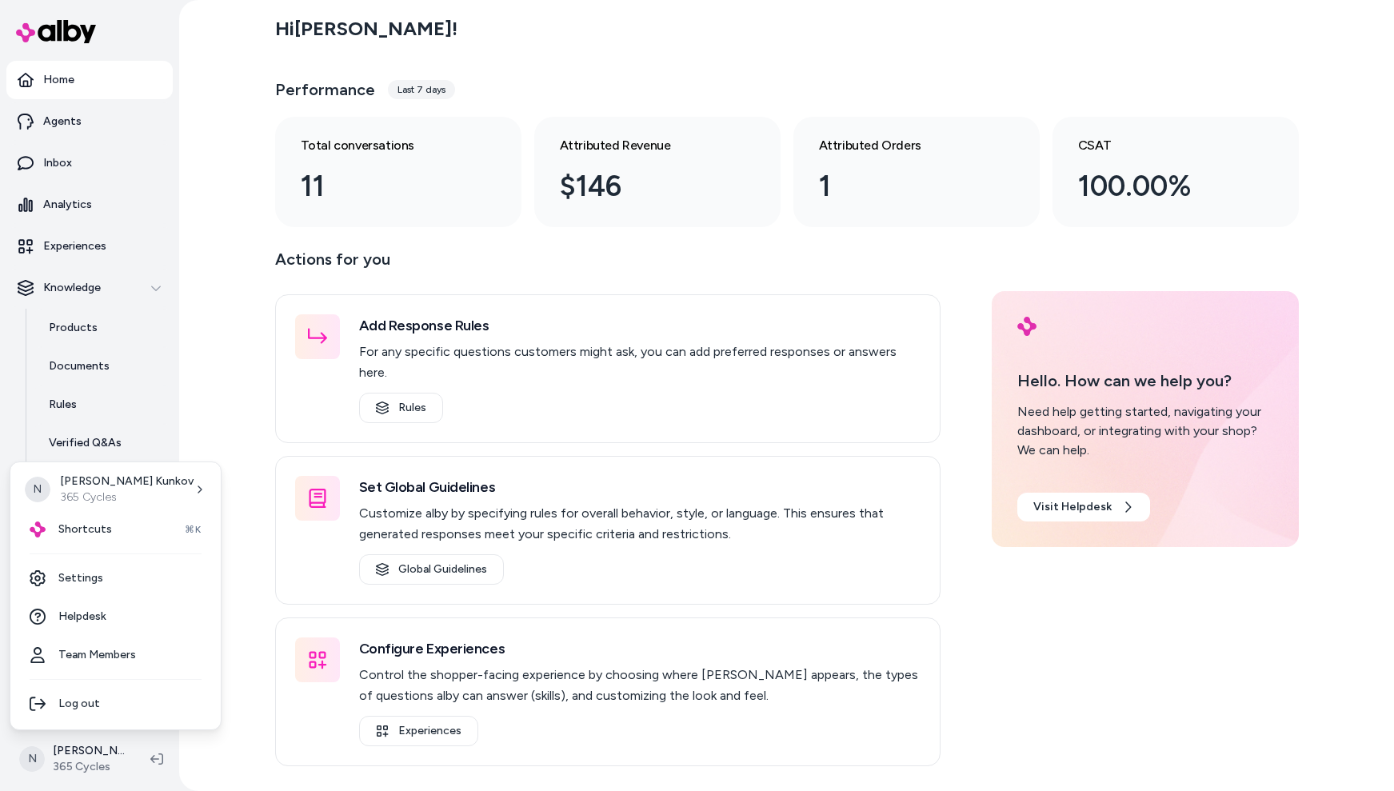  Describe the element at coordinates (193, 529) in the screenshot. I see `span: ⌘K` at that location.